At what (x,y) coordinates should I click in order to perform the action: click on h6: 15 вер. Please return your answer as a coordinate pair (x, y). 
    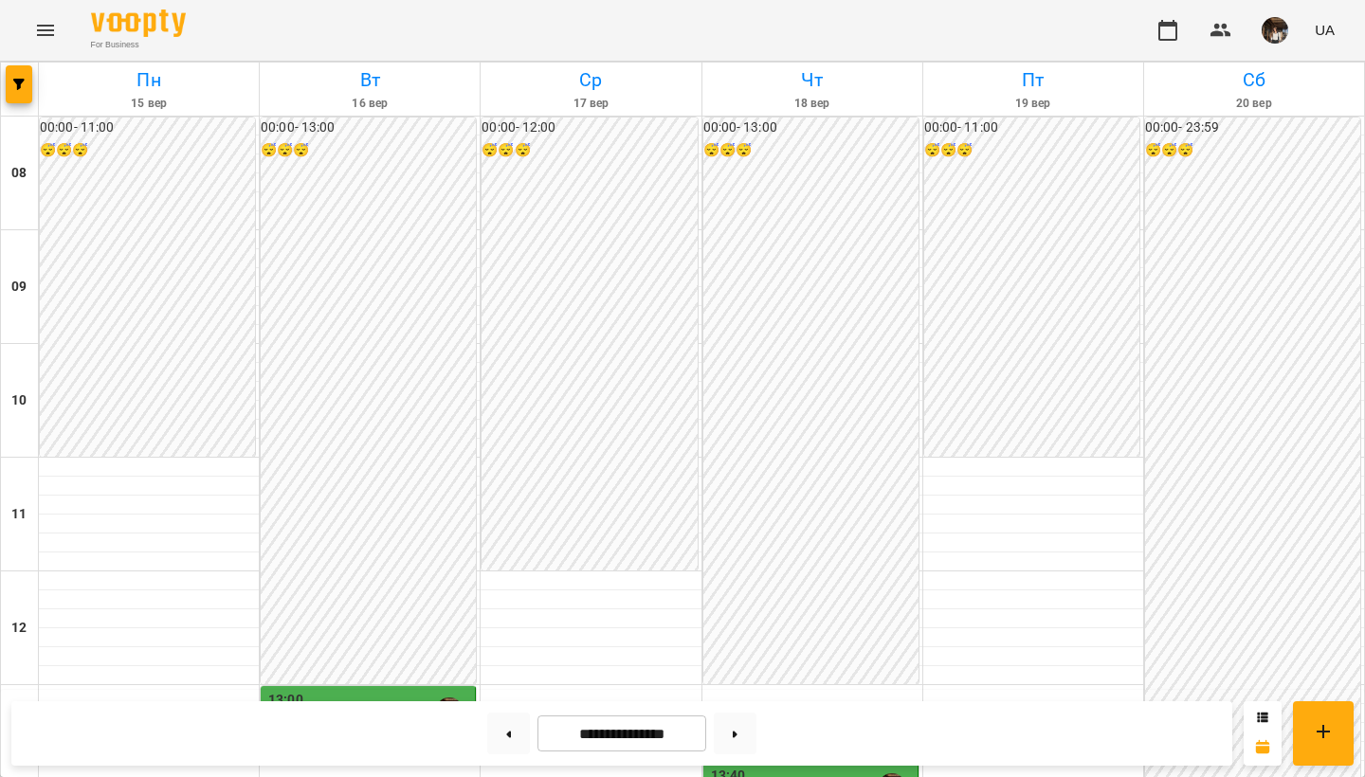
    Looking at the image, I should click on (149, 103).